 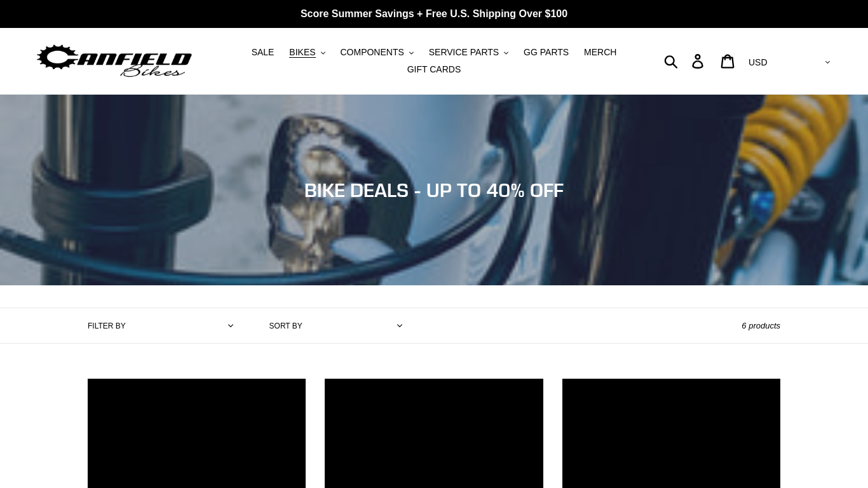 What do you see at coordinates (286, 326) in the screenshot?
I see `label: Sort by` at bounding box center [286, 326].